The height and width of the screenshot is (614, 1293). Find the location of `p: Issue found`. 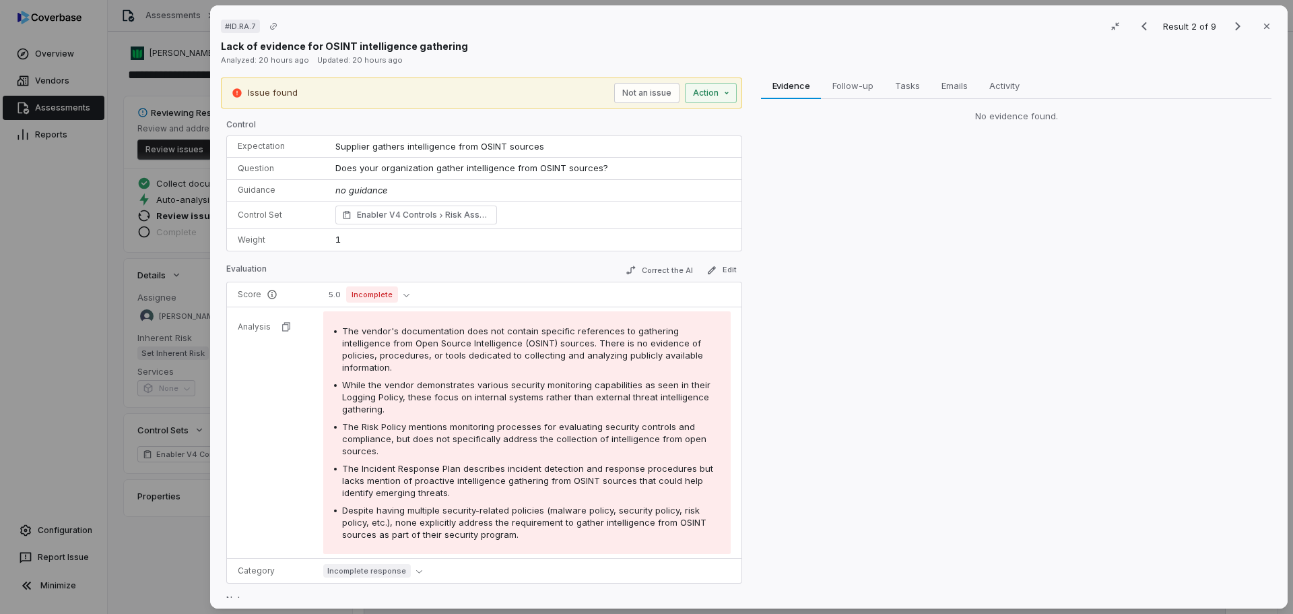

p: Issue found is located at coordinates (273, 93).